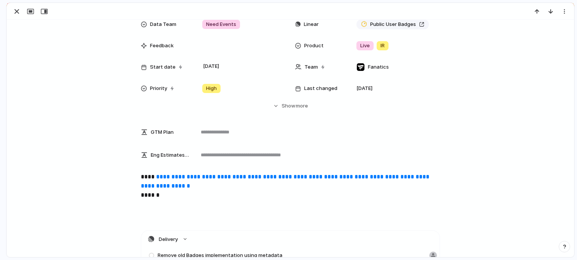 This screenshot has width=577, height=260. I want to click on span: Public User Badges, so click(393, 24).